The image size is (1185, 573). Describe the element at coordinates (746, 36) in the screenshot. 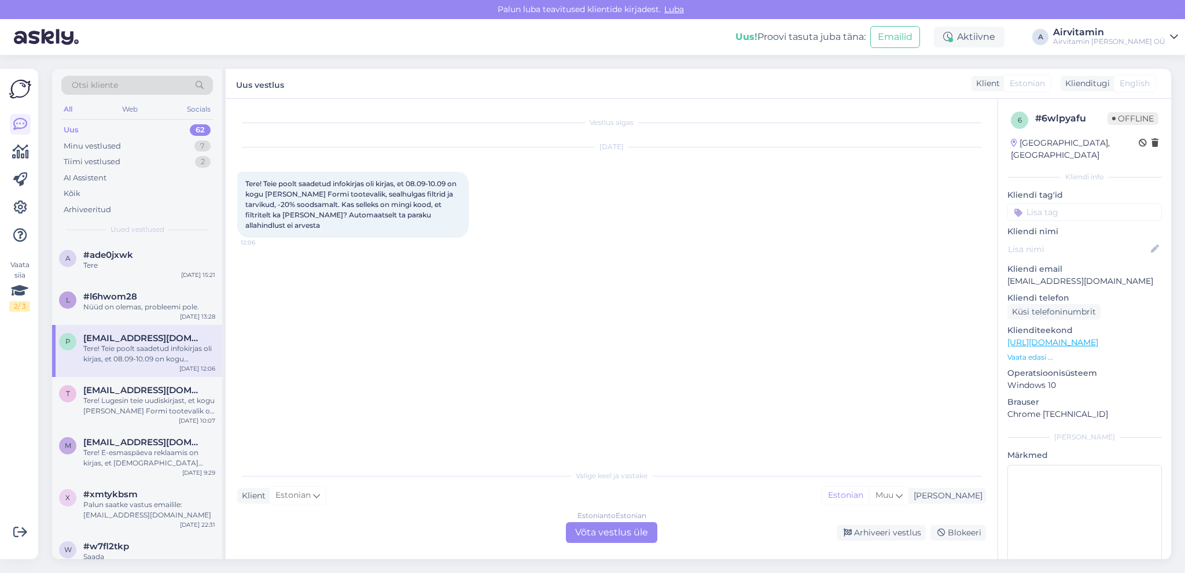

I see `b: Uus!` at that location.